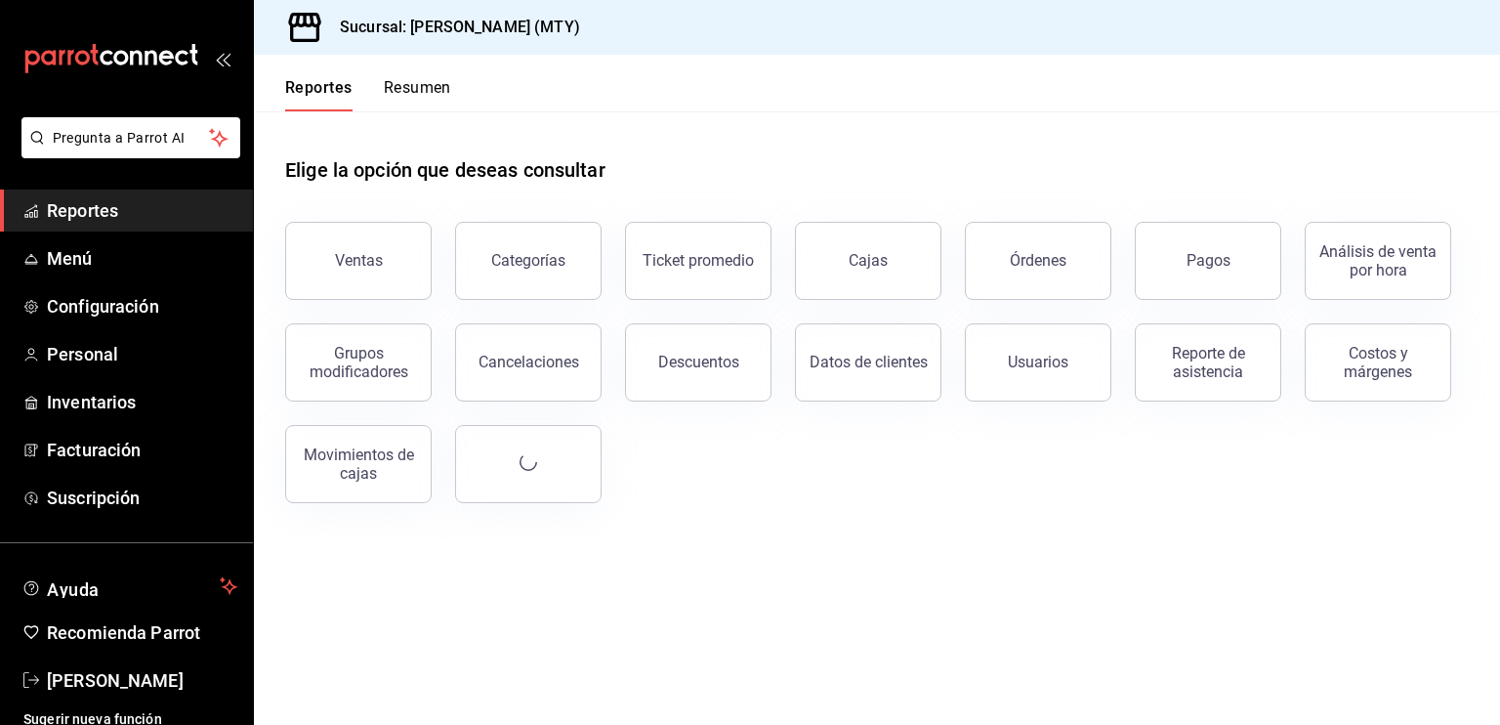  Describe the element at coordinates (1378, 362) in the screenshot. I see `div: Costos y márgenes` at that location.